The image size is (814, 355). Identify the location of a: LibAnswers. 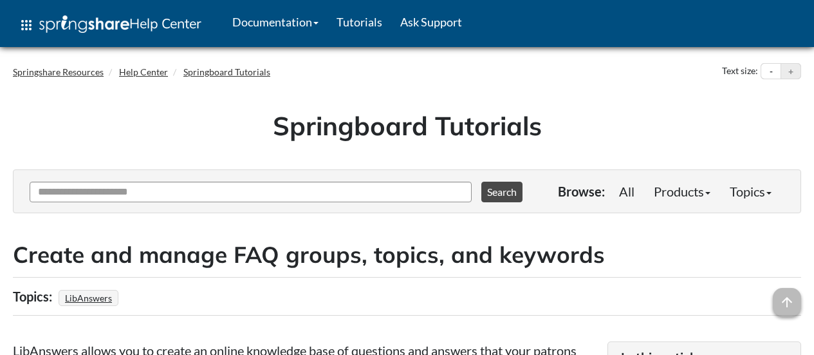
(88, 297).